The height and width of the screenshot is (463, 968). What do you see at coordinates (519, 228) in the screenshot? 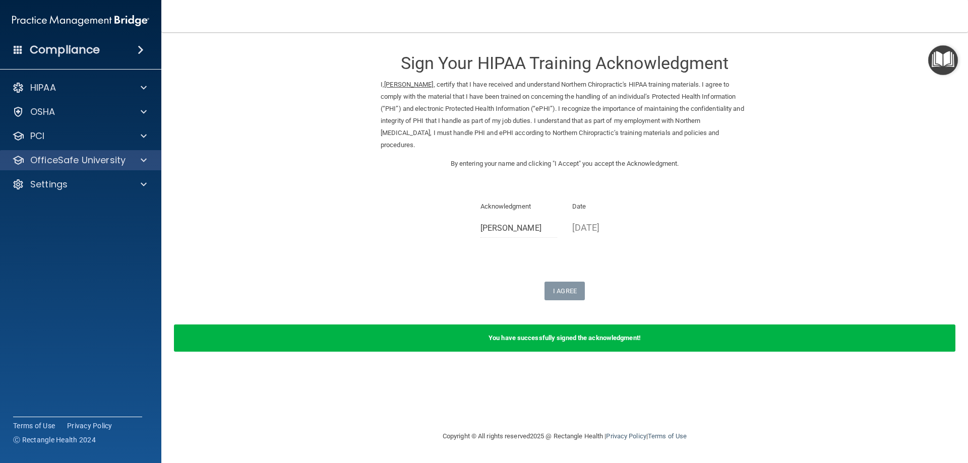
I see `input: Full Name` at bounding box center [519, 228].